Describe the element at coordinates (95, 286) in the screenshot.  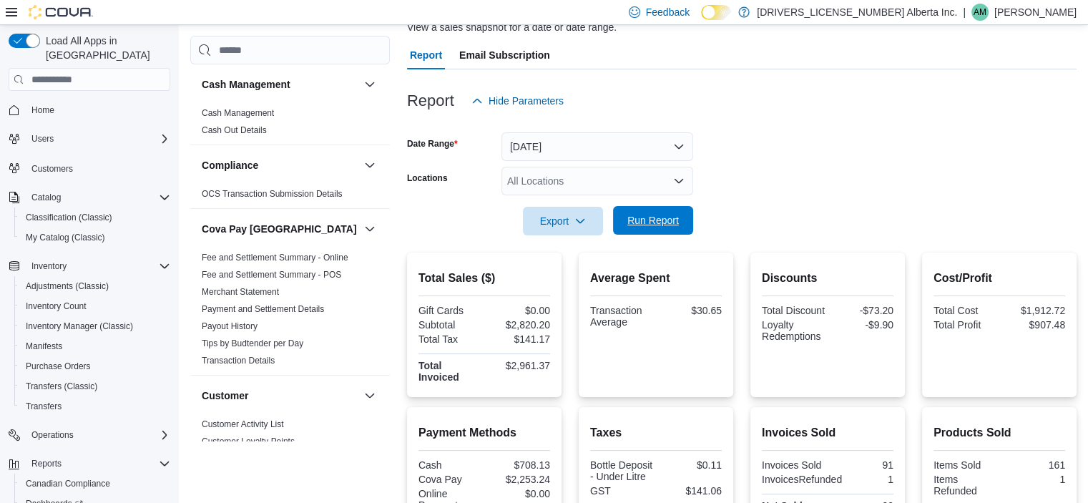
I see `span: Adjustments (Classic)` at that location.